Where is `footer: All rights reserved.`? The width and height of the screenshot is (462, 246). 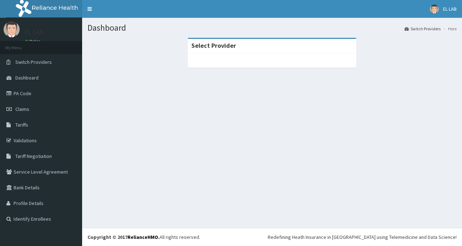 footer: All rights reserved. is located at coordinates (272, 237).